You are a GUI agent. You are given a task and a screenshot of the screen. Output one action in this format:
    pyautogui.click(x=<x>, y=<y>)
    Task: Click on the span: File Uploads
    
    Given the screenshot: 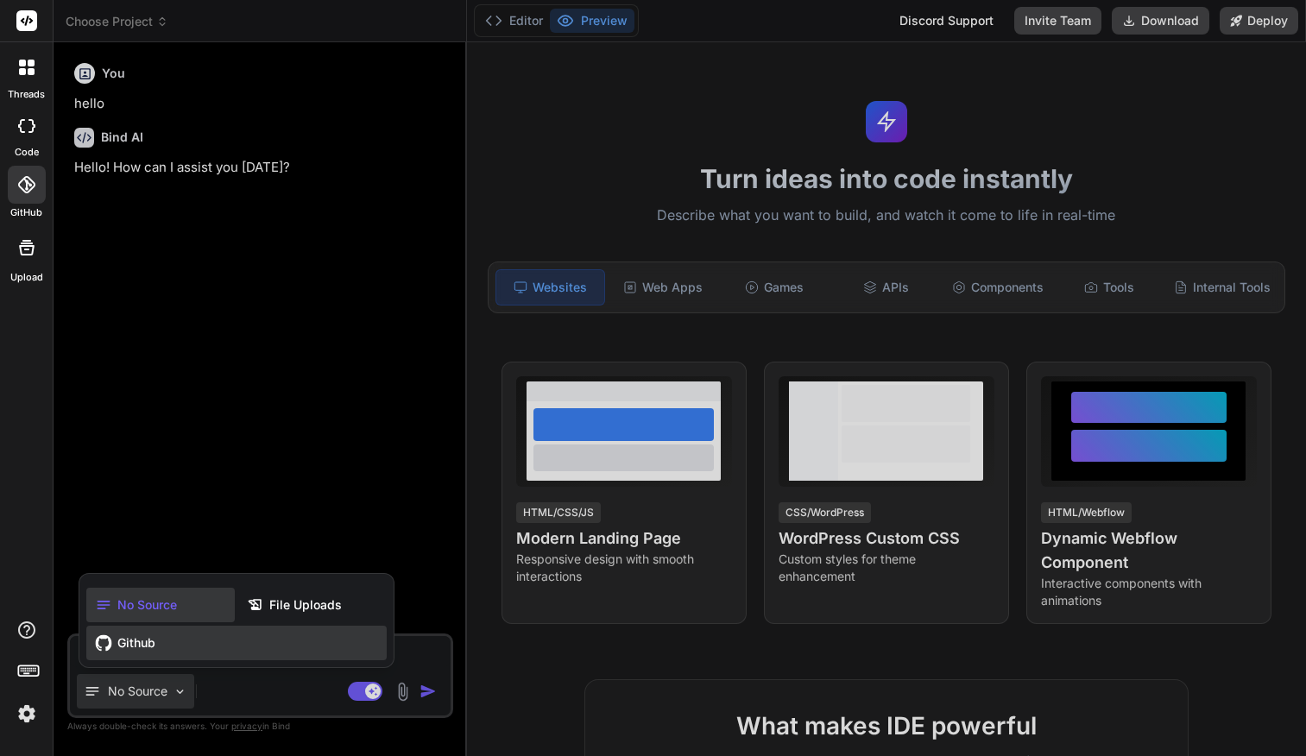 What is the action you would take?
    pyautogui.click(x=306, y=605)
    